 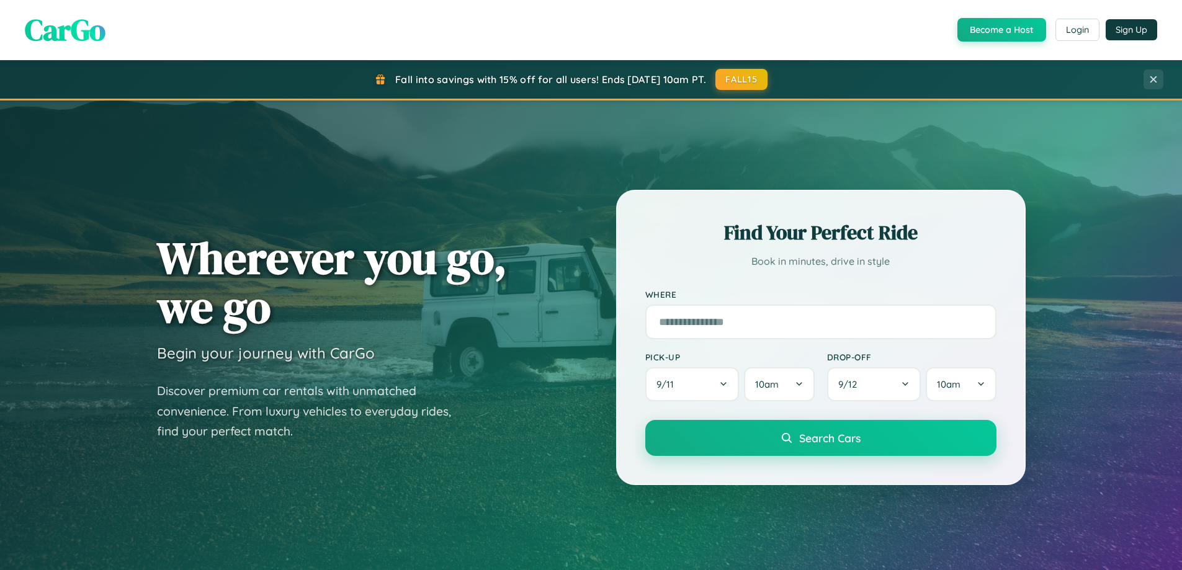 I want to click on span: CarGo, so click(x=65, y=30).